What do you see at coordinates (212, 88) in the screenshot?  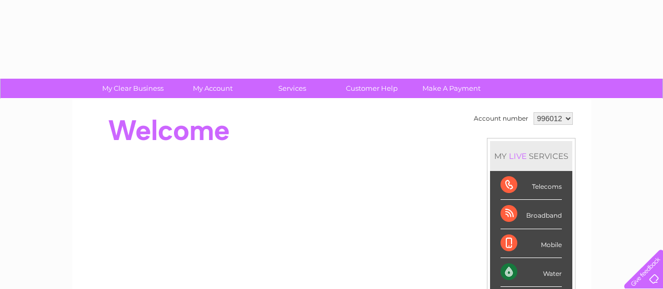 I see `a: My Account` at bounding box center [212, 88].